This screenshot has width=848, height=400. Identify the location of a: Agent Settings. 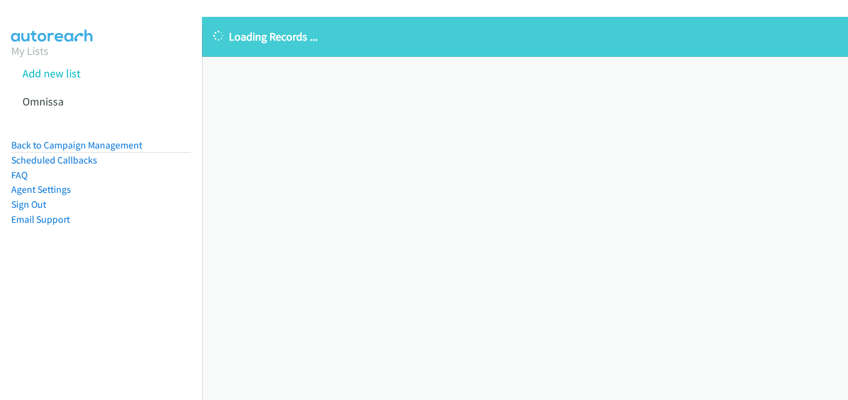
(41, 189).